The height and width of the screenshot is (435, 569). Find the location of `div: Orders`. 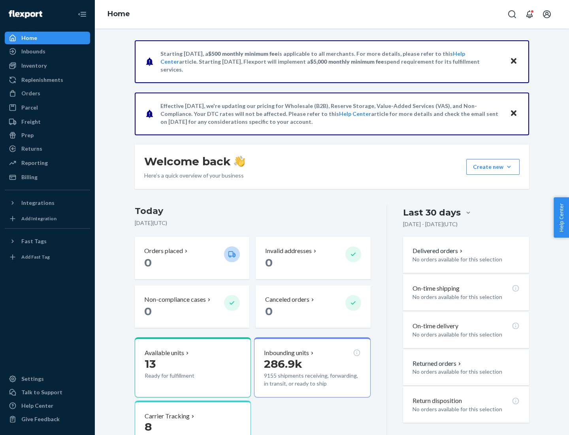

div: Orders is located at coordinates (31, 93).